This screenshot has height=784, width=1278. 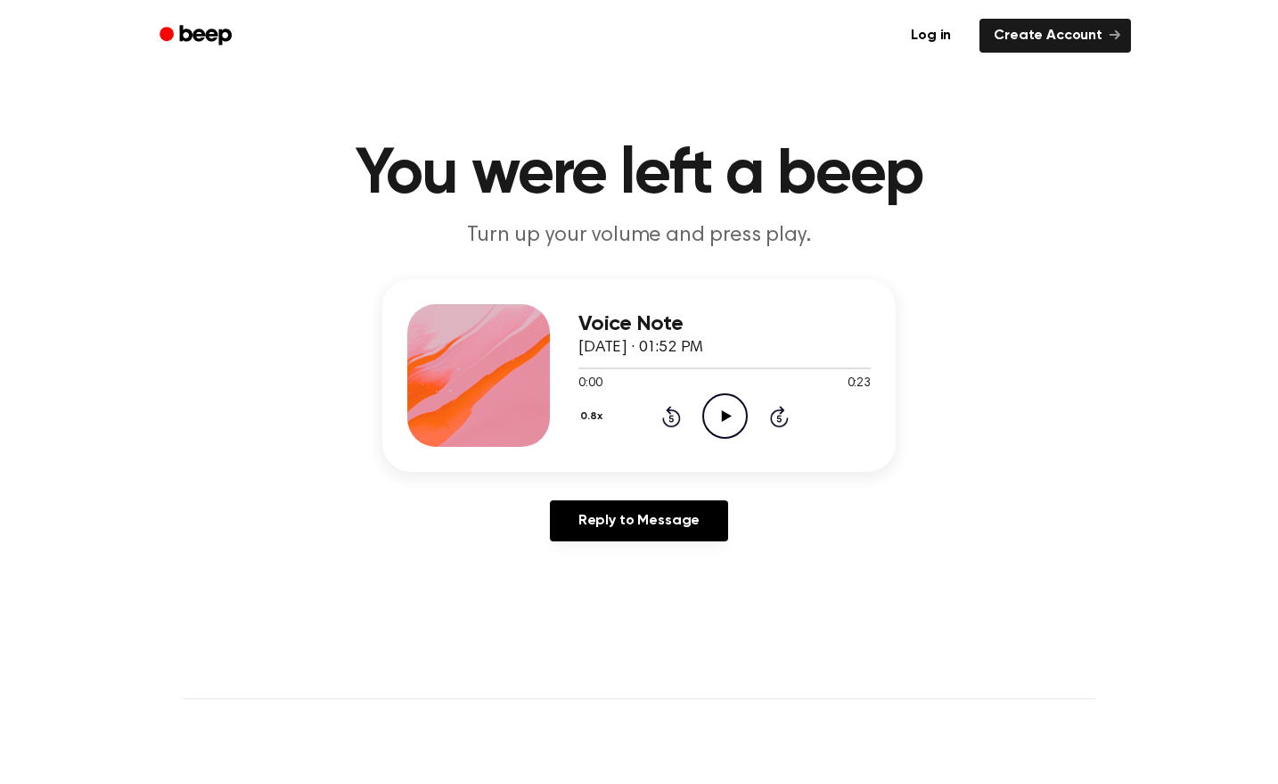 What do you see at coordinates (639, 235) in the screenshot?
I see `p: Turn up your volume and press play.` at bounding box center [639, 235].